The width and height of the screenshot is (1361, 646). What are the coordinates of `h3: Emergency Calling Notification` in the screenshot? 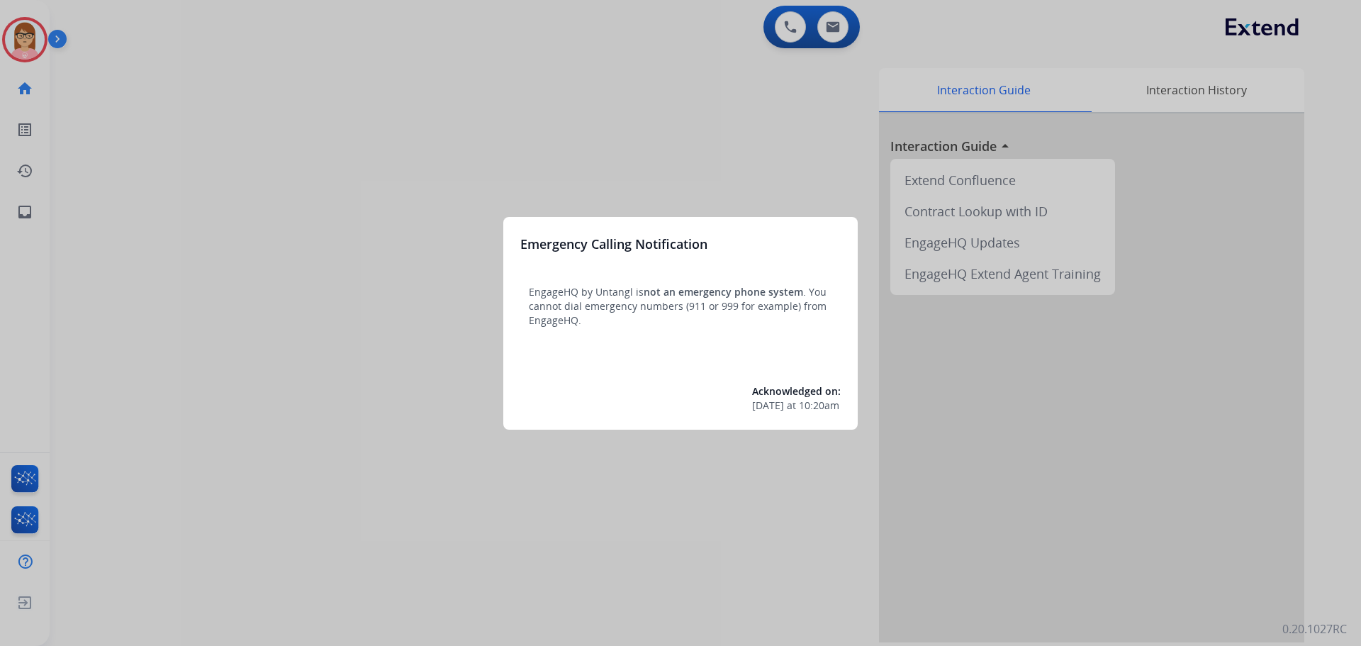 It's located at (614, 244).